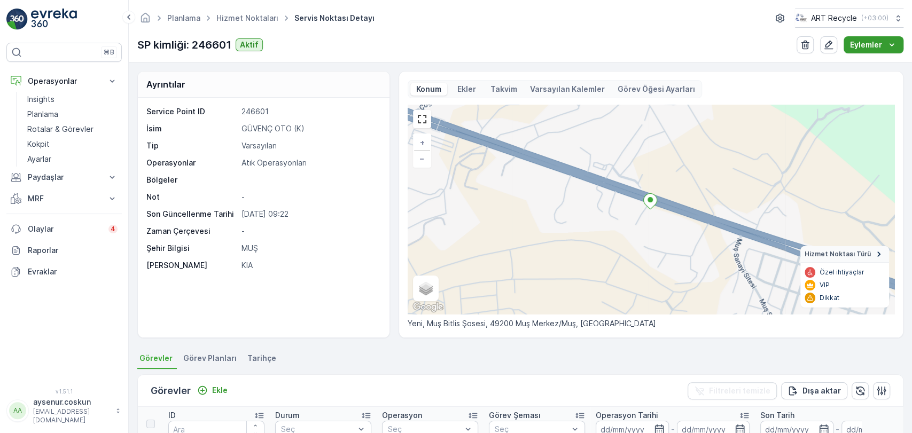 This screenshot has height=433, width=912. I want to click on p: Ekle, so click(220, 390).